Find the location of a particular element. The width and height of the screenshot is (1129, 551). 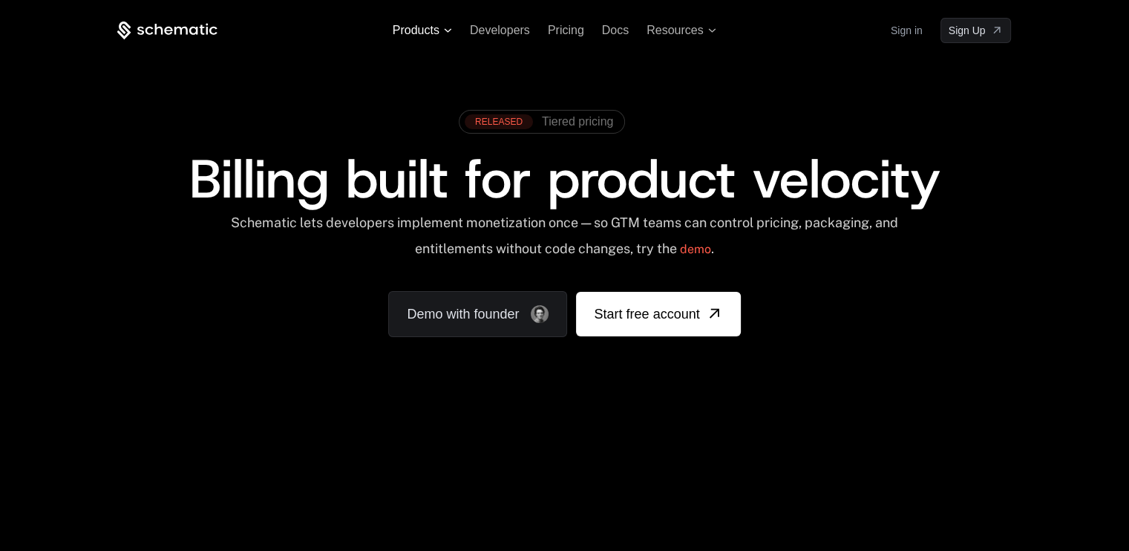

span: Products is located at coordinates (416, 30).